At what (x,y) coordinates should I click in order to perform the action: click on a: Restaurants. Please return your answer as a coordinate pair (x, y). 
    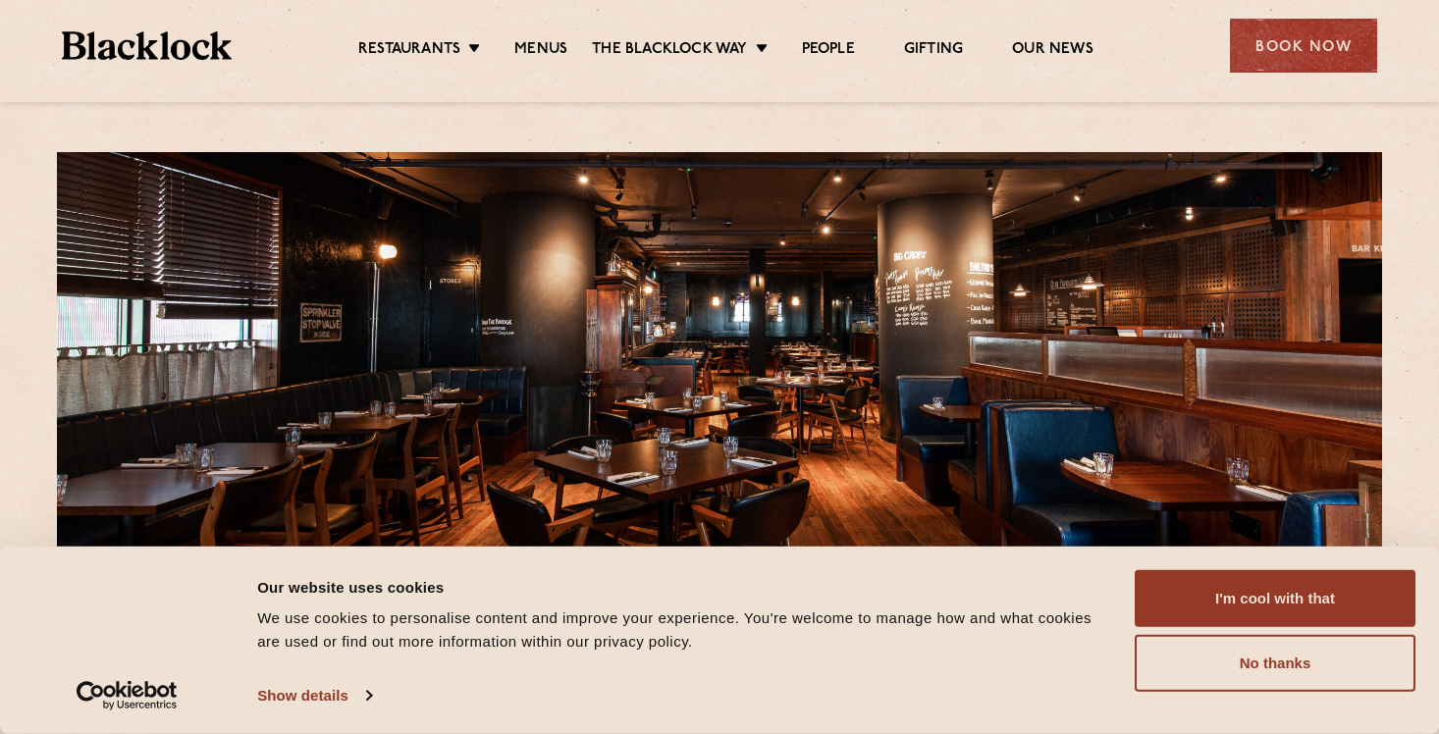
    Looking at the image, I should click on (409, 51).